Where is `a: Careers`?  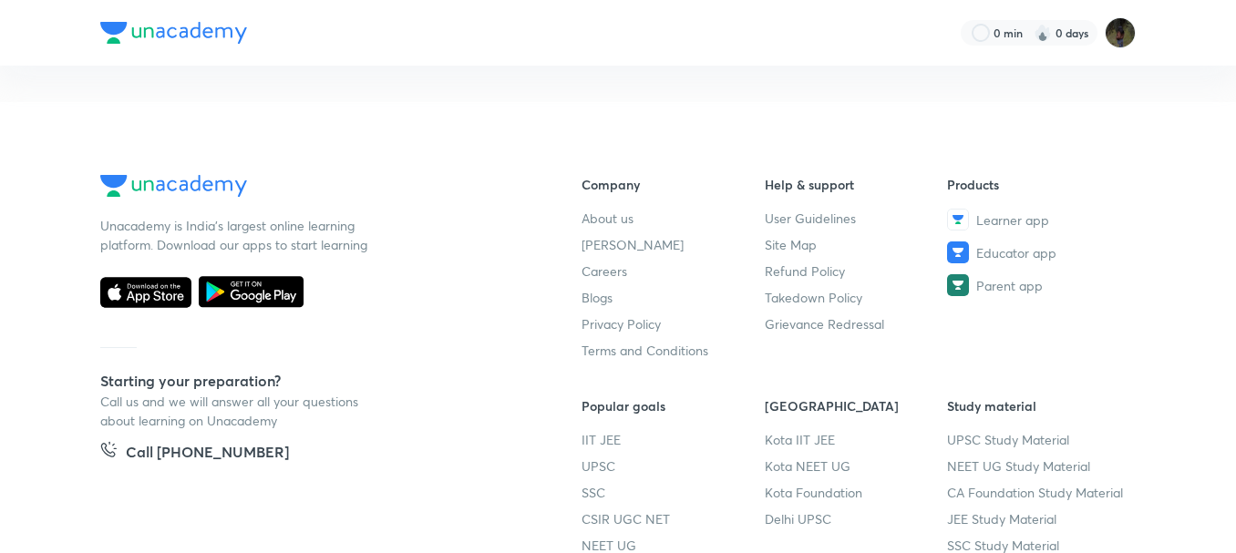
a: Careers is located at coordinates (673, 271).